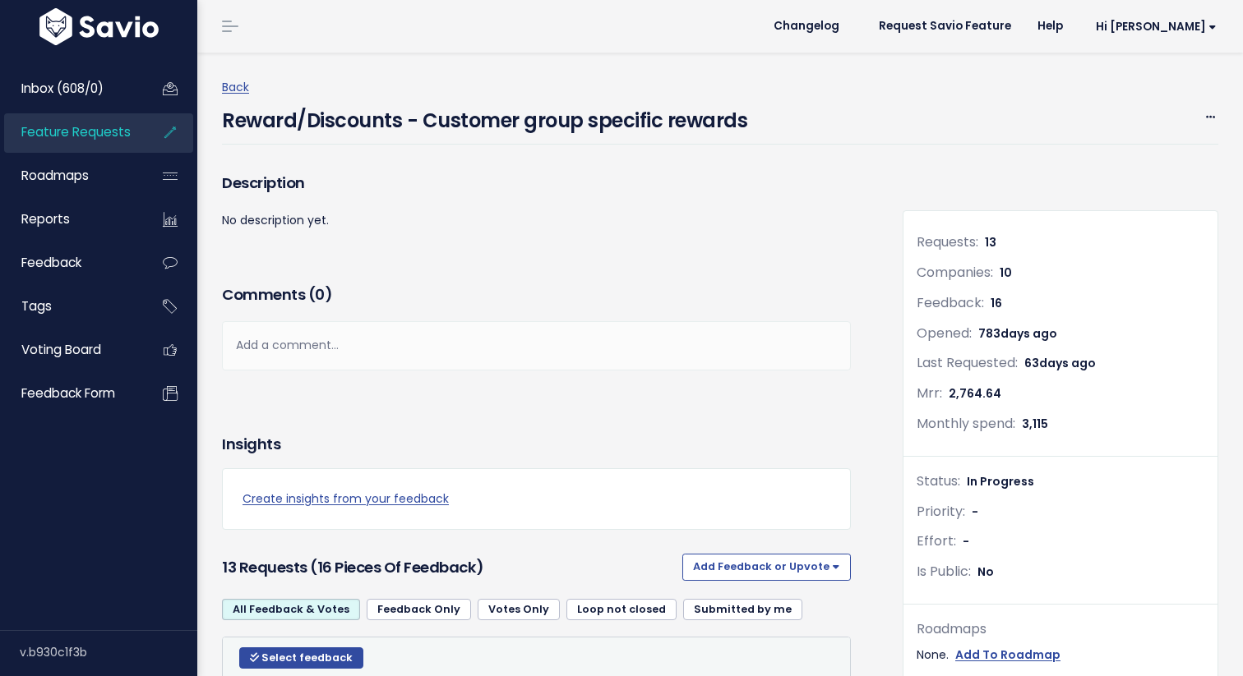  What do you see at coordinates (966, 423) in the screenshot?
I see `span: Monthly spend:` at bounding box center [966, 423].